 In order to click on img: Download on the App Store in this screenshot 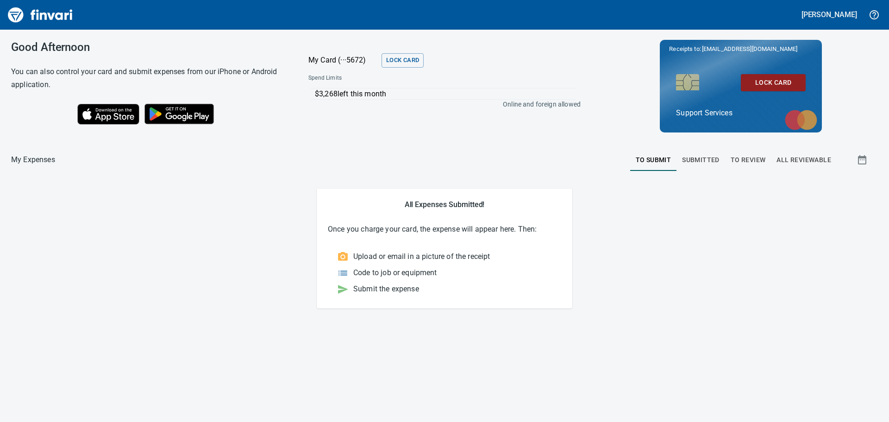, I will do `click(108, 114)`.